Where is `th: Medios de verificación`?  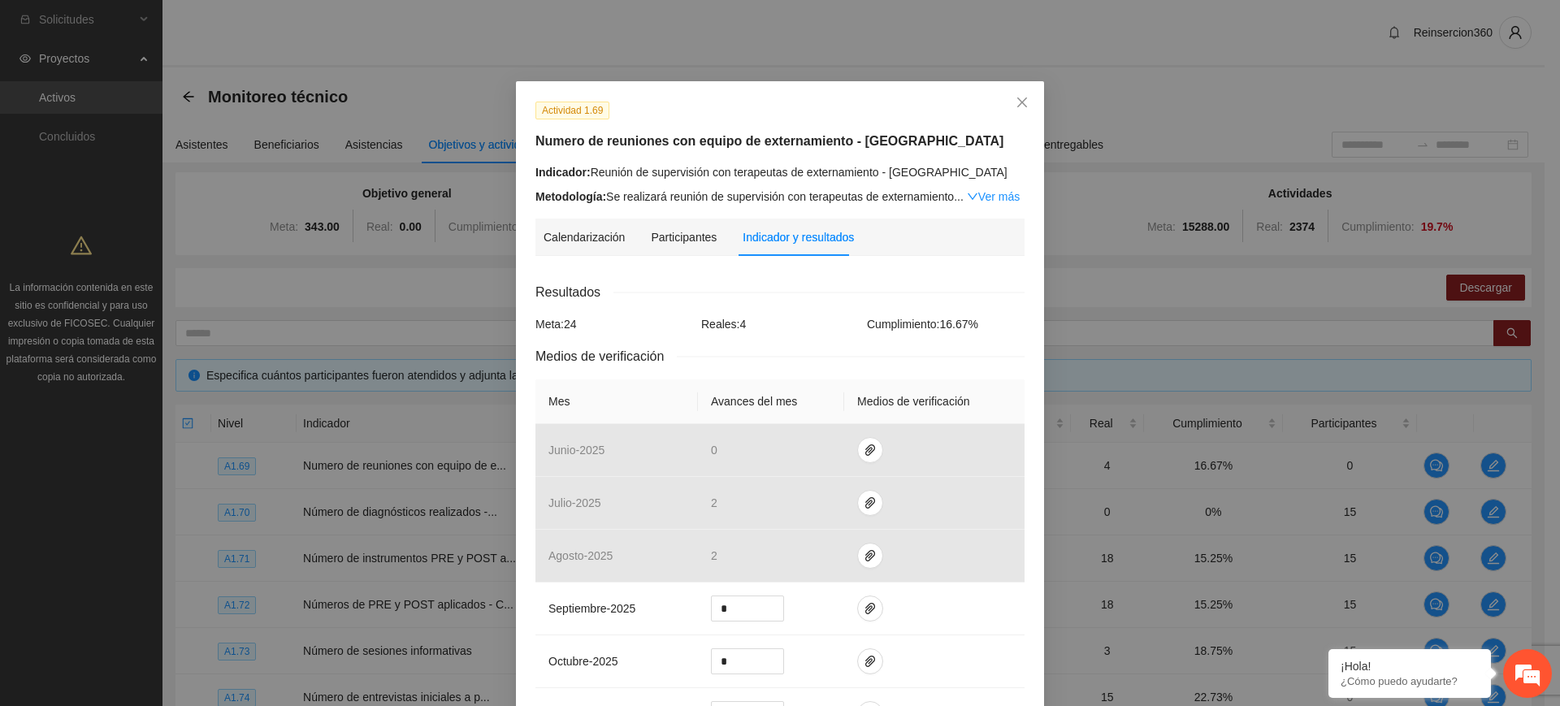
th: Medios de verificación is located at coordinates (934, 401).